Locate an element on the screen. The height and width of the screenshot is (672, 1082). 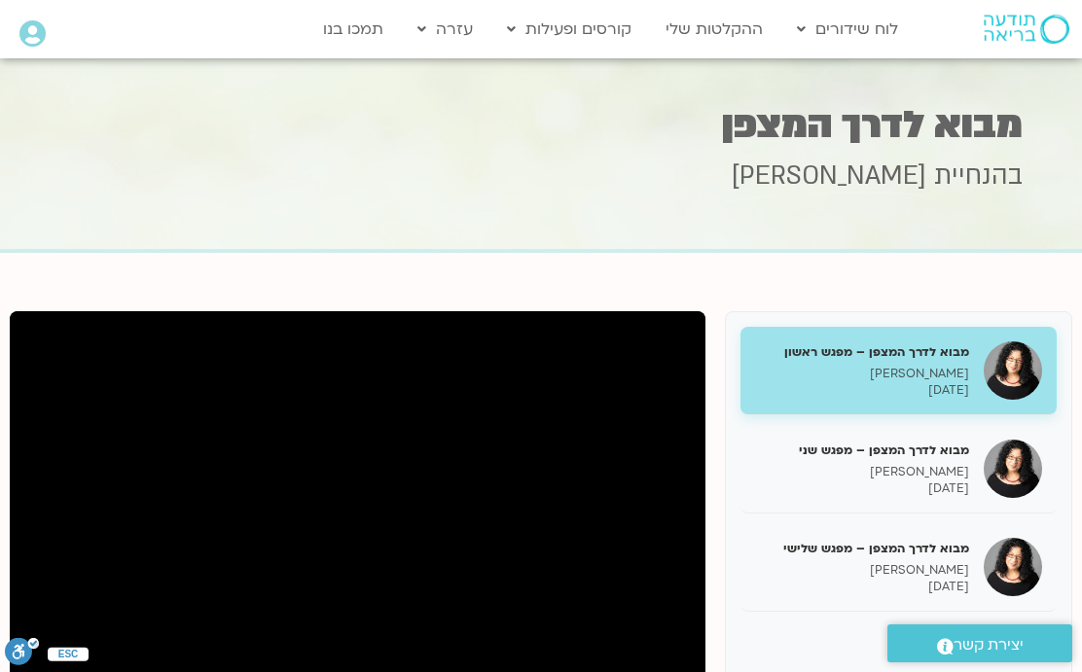
span: יצירת קשר is located at coordinates (989, 645).